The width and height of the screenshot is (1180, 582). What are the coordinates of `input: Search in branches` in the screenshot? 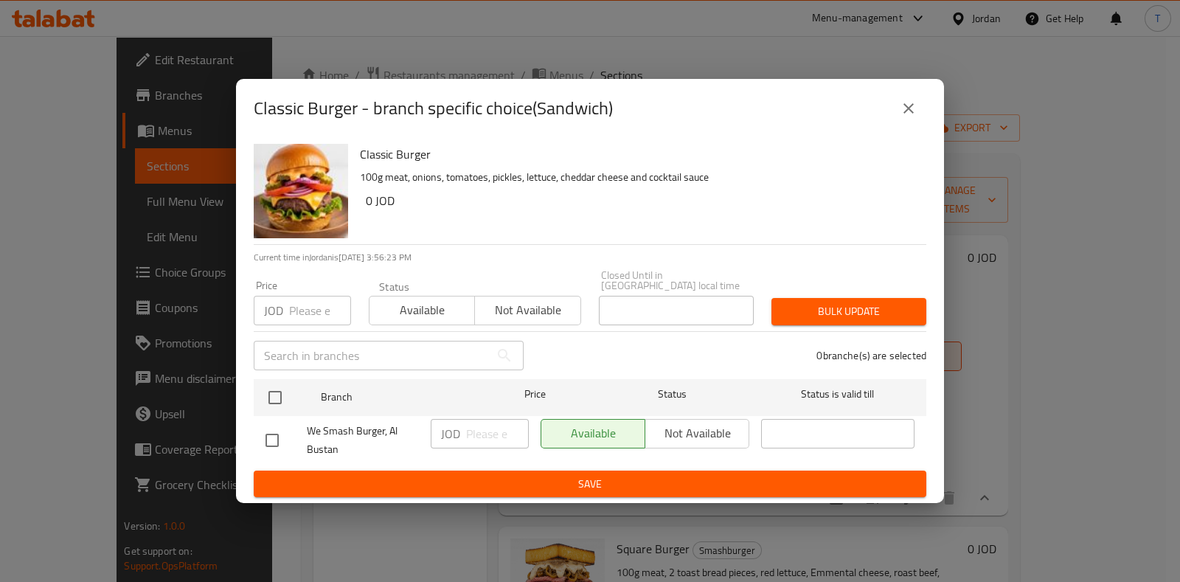 It's located at (372, 355).